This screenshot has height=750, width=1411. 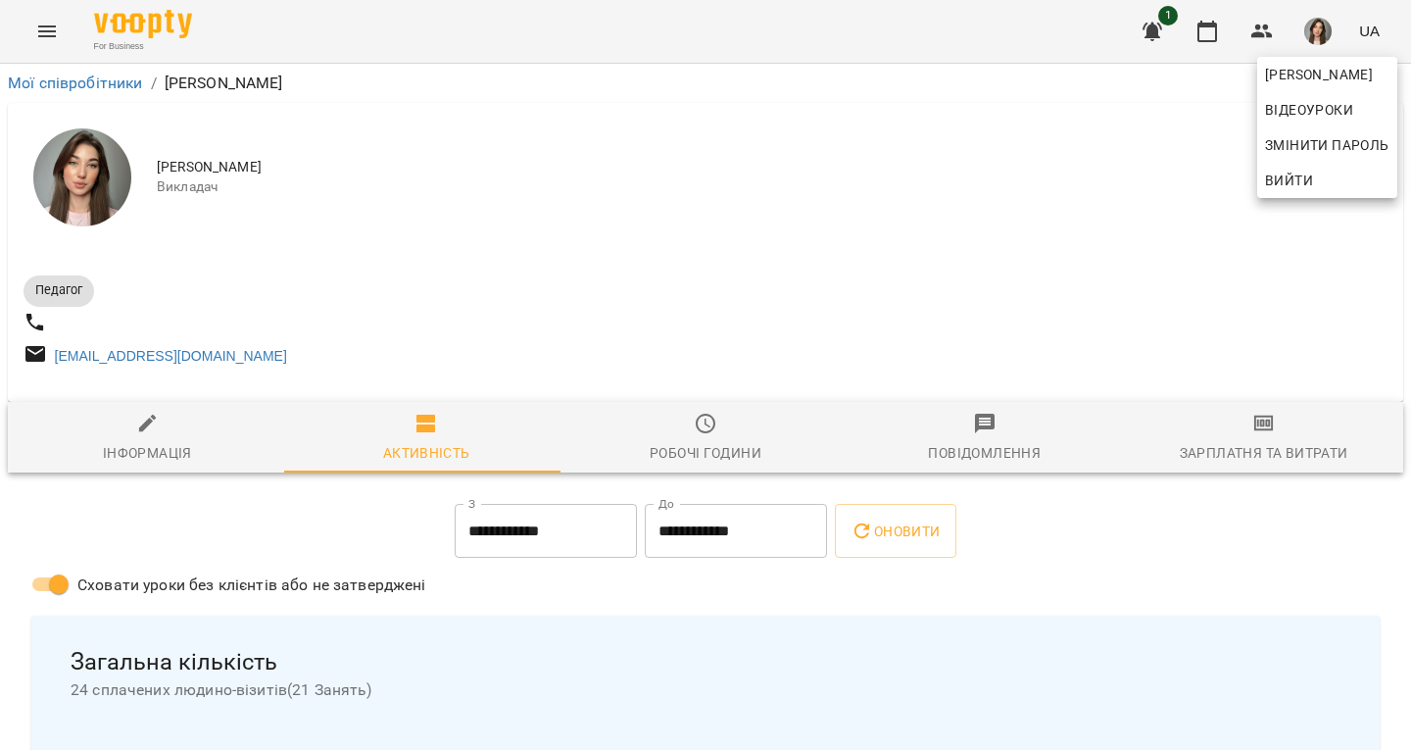 What do you see at coordinates (1327, 145) in the screenshot?
I see `span: Змінити пароль` at bounding box center [1327, 145].